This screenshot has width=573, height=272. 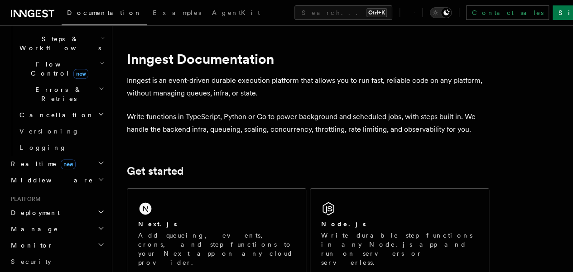 I want to click on p: Write durable step functions in any Node.js app and run on servers or serverless., so click(x=400, y=249).